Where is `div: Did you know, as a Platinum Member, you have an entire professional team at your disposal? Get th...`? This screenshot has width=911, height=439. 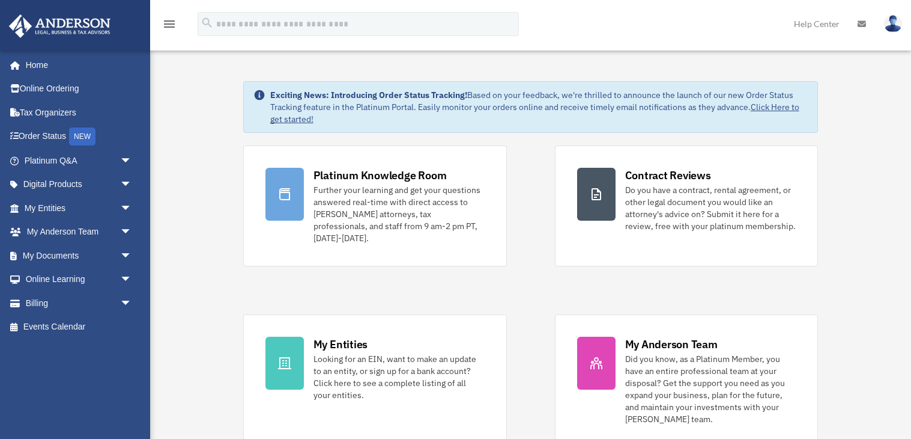
div: Did you know, as a Platinum Member, you have an entire professional team at your disposal? Get th... is located at coordinates (711, 389).